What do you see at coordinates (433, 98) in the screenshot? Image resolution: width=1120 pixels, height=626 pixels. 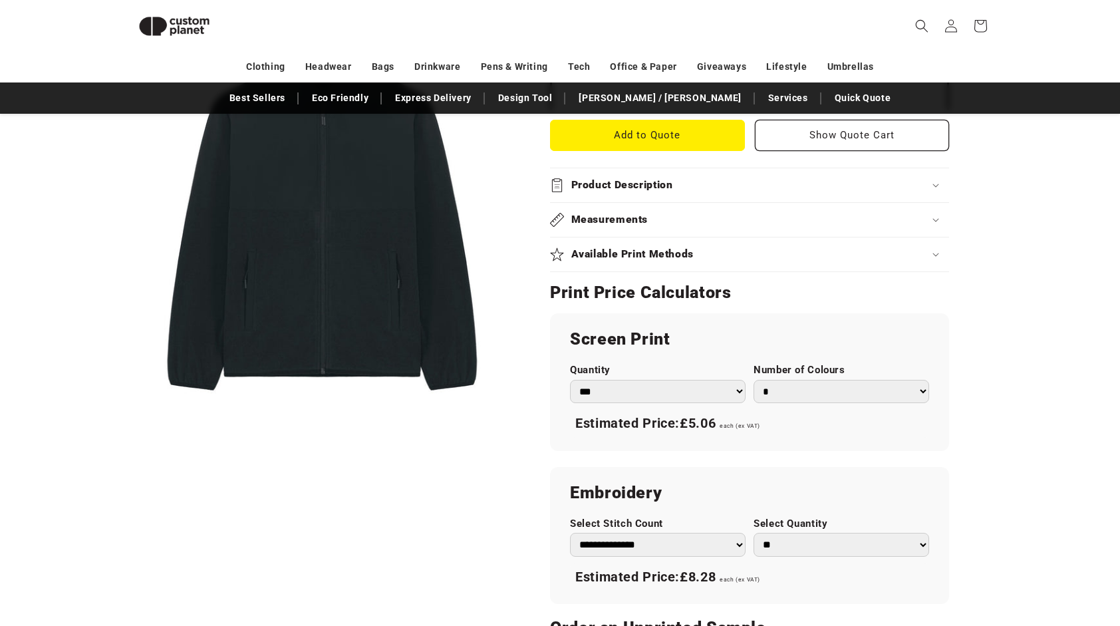 I see `a: Express Delivery` at bounding box center [433, 98].